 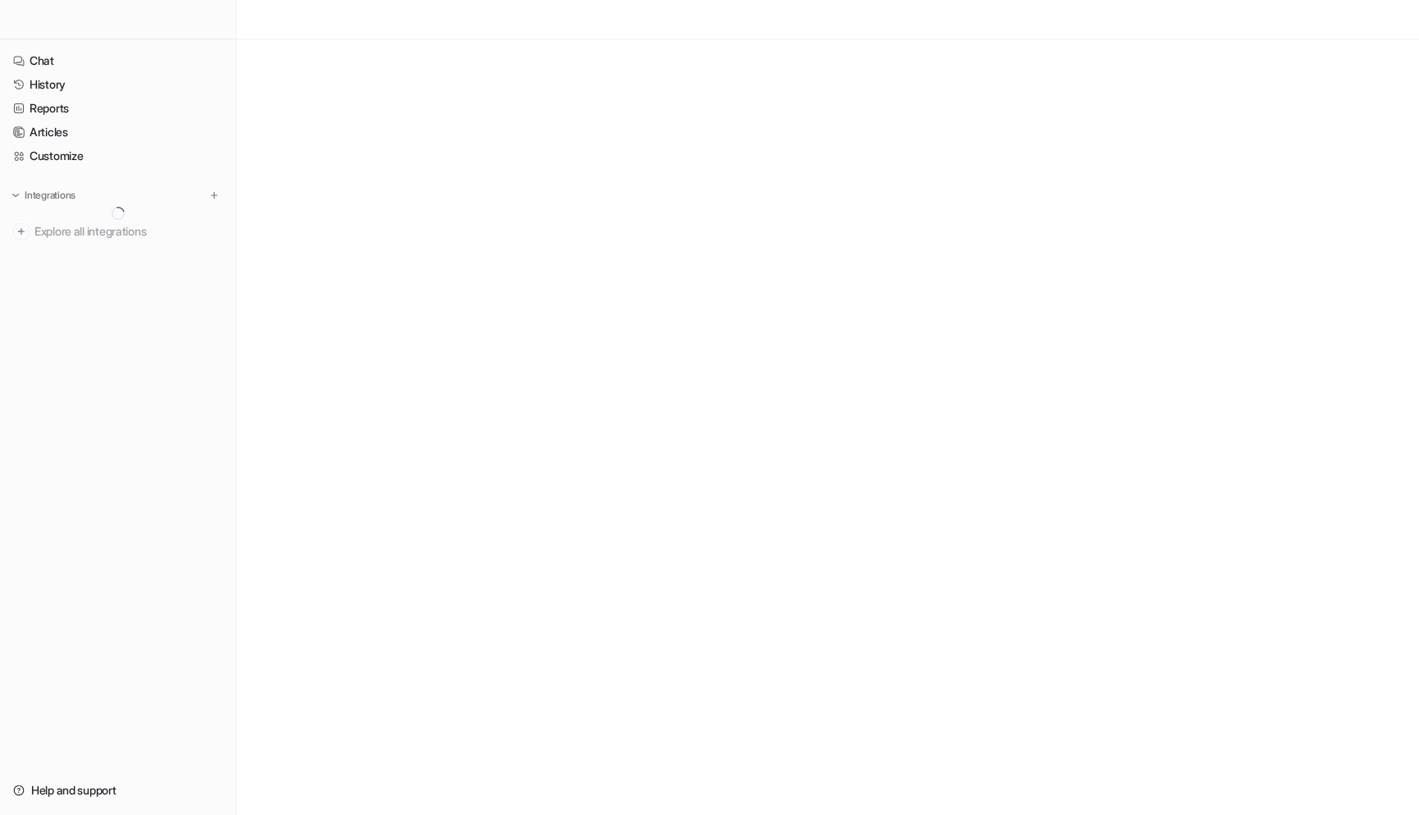 What do you see at coordinates (117, 132) in the screenshot?
I see `a: Articles` at bounding box center [117, 132].